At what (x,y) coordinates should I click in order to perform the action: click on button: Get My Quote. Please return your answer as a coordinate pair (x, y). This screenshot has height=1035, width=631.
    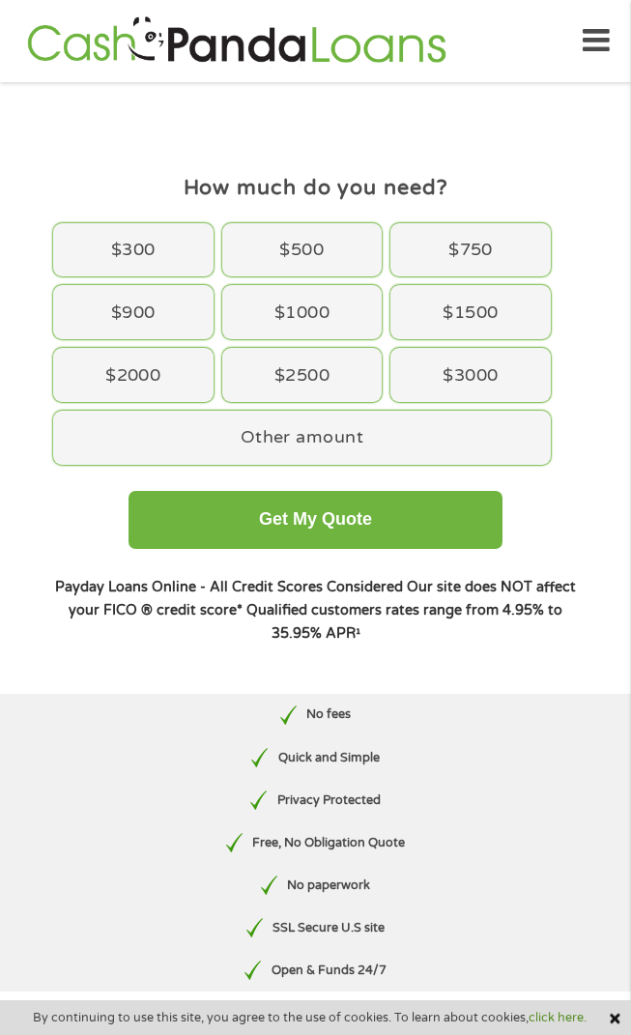
    Looking at the image, I should click on (315, 520).